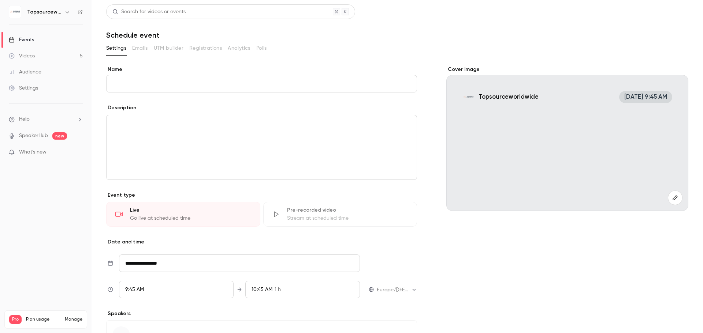 This screenshot has height=333, width=703. Describe the element at coordinates (149, 12) in the screenshot. I see `div: Search for videos or events` at that location.